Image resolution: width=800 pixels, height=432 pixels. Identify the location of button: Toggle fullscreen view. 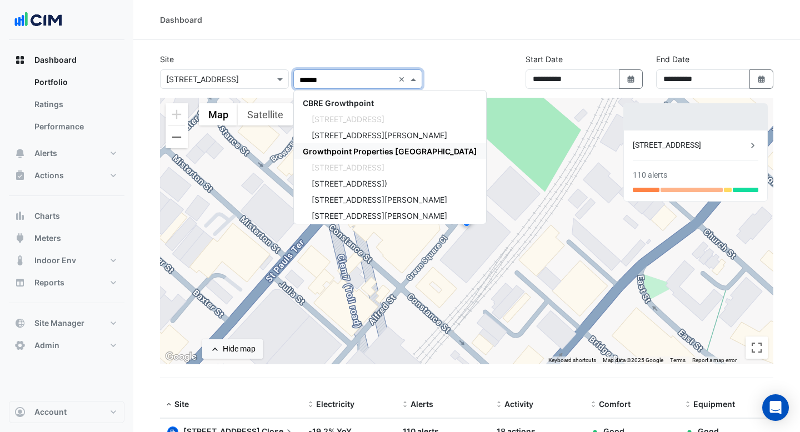
(756, 348).